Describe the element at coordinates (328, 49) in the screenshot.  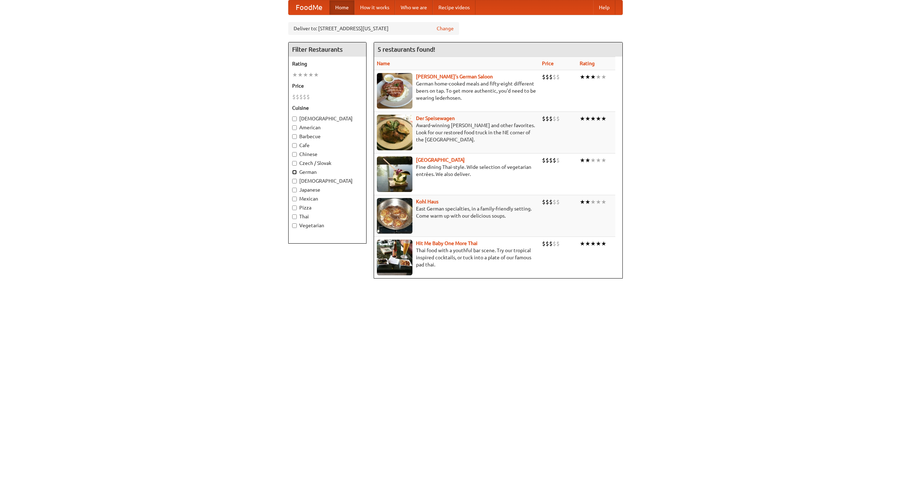
I see `h4: Filter Restaurants` at that location.